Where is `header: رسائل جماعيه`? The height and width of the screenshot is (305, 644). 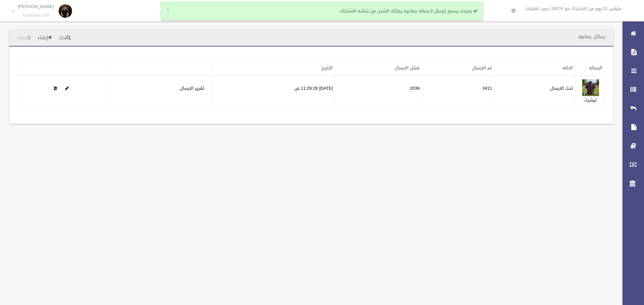
header: رسائل جماعيه is located at coordinates (591, 37).